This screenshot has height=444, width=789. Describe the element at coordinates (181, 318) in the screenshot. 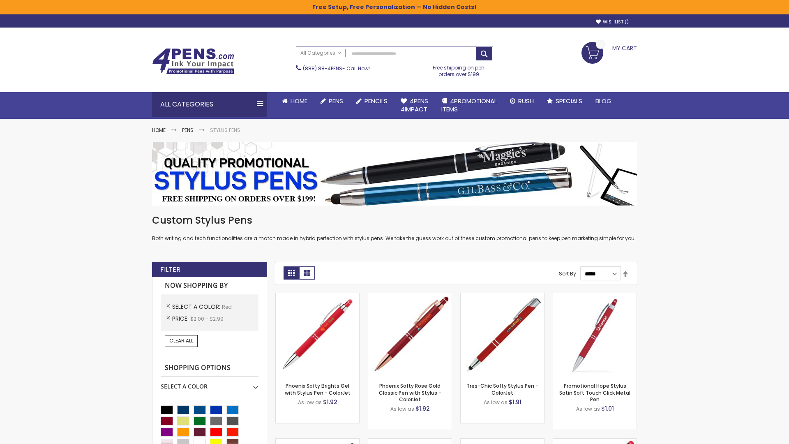

I see `span: Price` at that location.